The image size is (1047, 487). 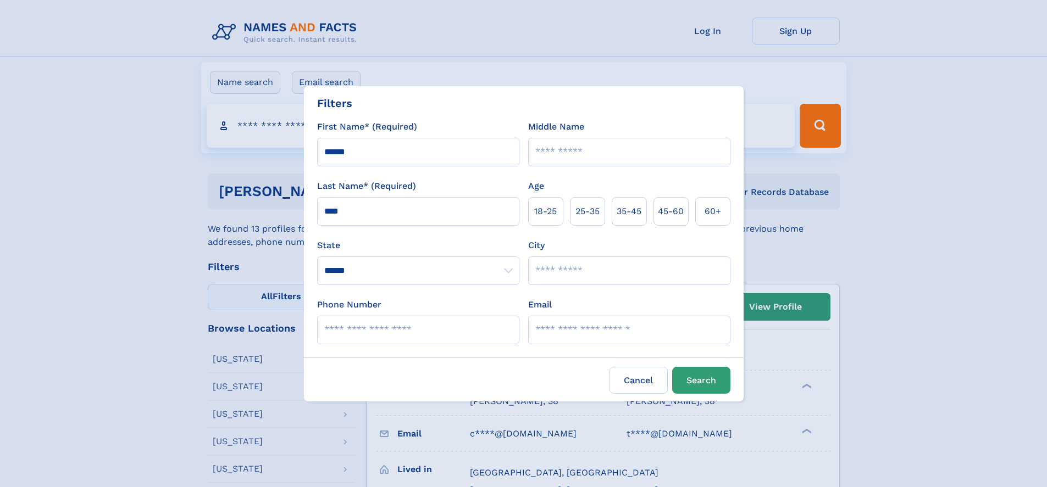 What do you see at coordinates (349, 305) in the screenshot?
I see `label: Phone Number` at bounding box center [349, 305].